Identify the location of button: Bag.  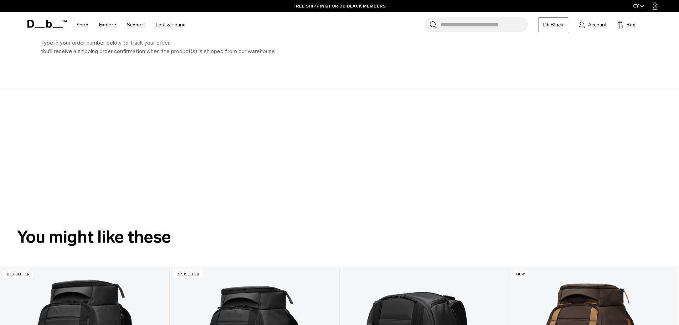
(627, 25).